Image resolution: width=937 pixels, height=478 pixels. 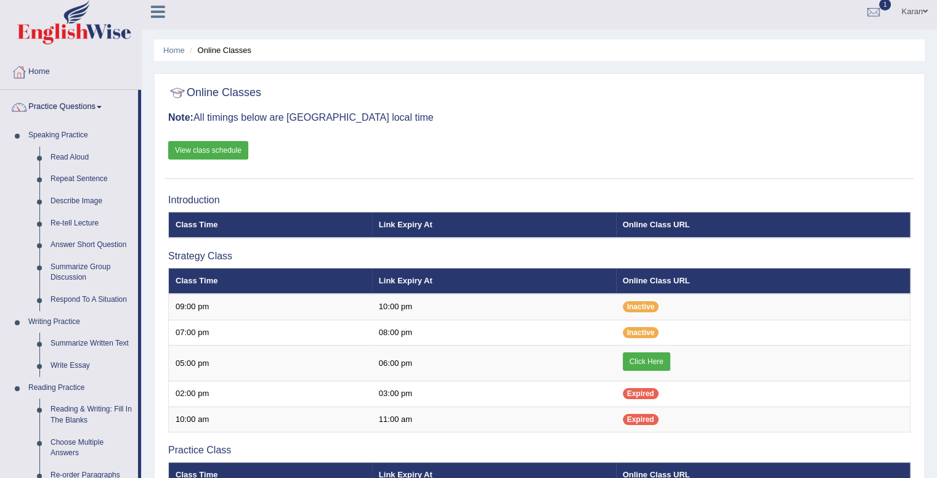 I want to click on a: Answer Short Question, so click(x=91, y=245).